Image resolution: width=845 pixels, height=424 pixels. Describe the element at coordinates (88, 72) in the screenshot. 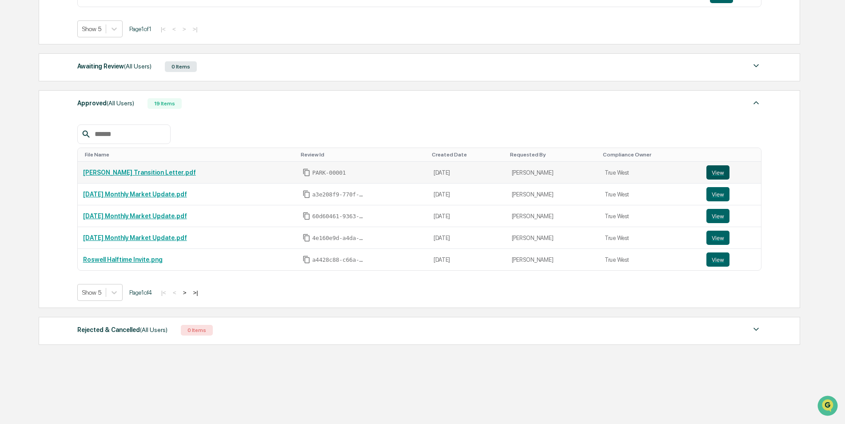

I see `div: Start new chat` at that location.